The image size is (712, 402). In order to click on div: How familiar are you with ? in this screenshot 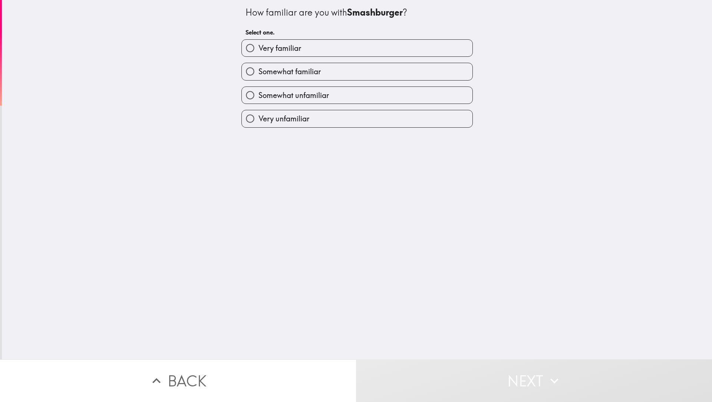, I will do `click(357, 13)`.